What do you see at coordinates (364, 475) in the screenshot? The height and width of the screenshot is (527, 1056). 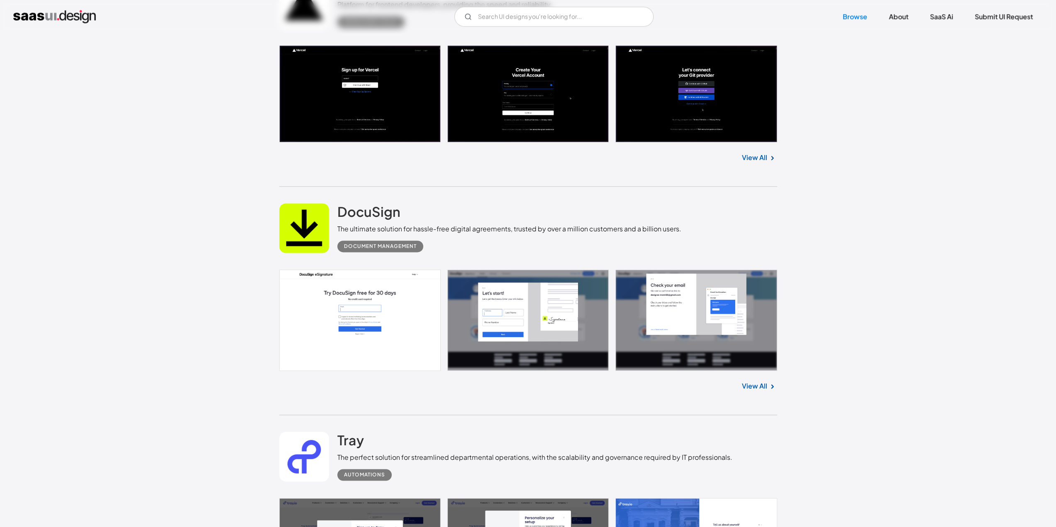 I see `div: Automations` at bounding box center [364, 475].